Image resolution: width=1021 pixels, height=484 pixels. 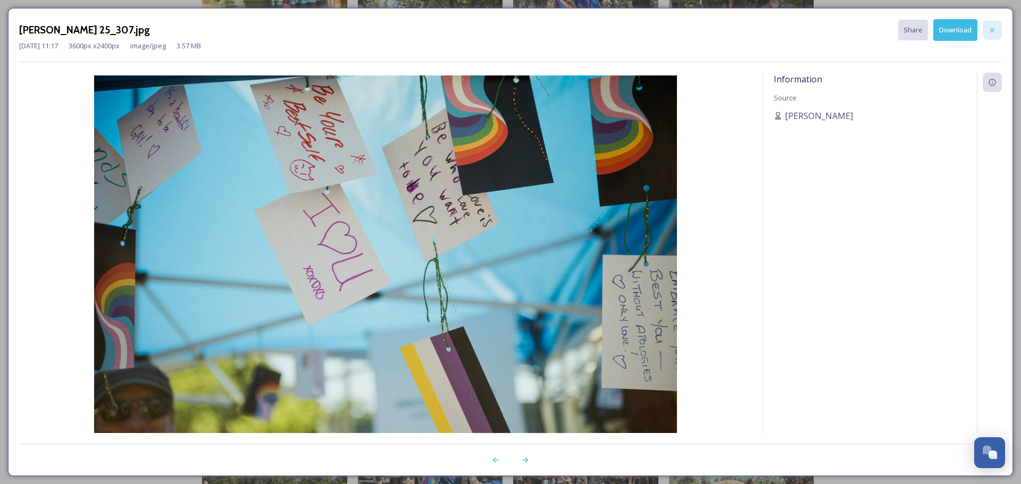 What do you see at coordinates (913, 30) in the screenshot?
I see `button: Share` at bounding box center [913, 30].